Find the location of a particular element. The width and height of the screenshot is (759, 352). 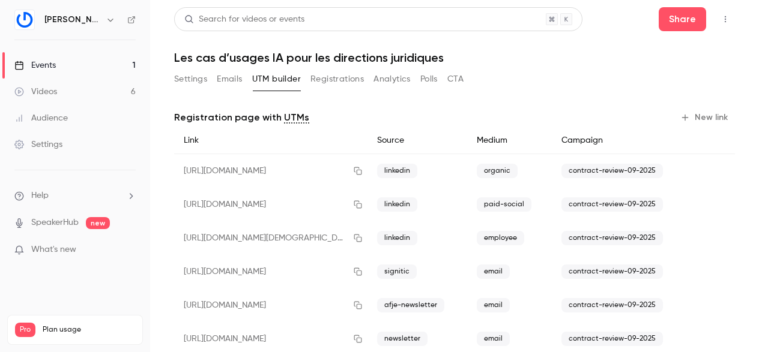

span: Plan usage is located at coordinates (89, 330).